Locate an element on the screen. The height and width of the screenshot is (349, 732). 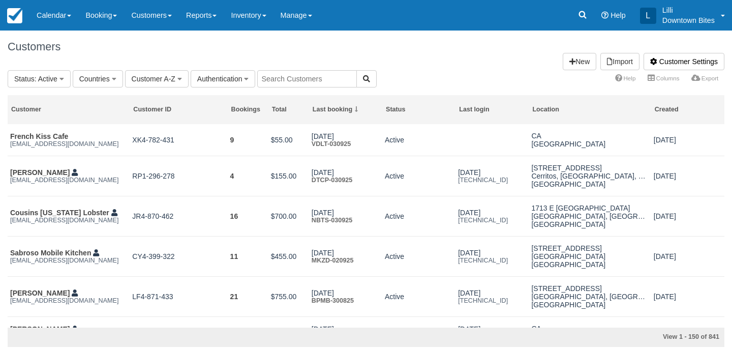
td: French Kiss Cafefrenchkisscafecgv@gmail.com is located at coordinates (69, 140).